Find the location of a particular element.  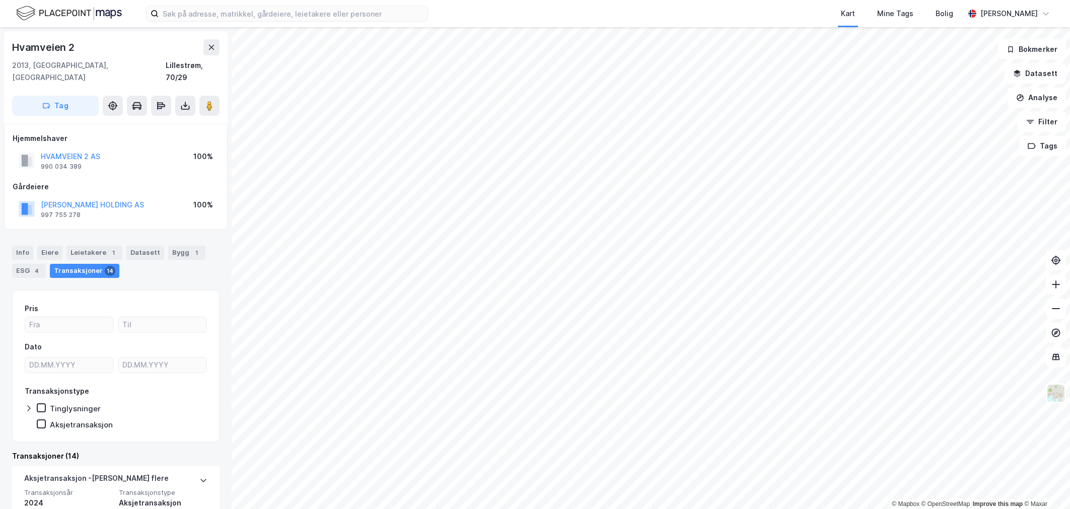

div: Transaksjoner is located at coordinates (85, 271).